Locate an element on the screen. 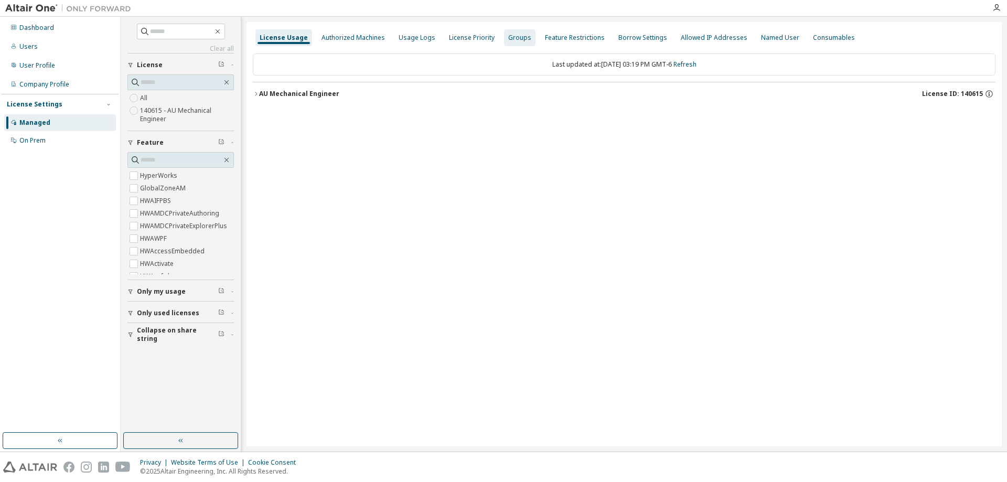 The height and width of the screenshot is (482, 1007). label: GlobalZoneAM is located at coordinates (164, 188).